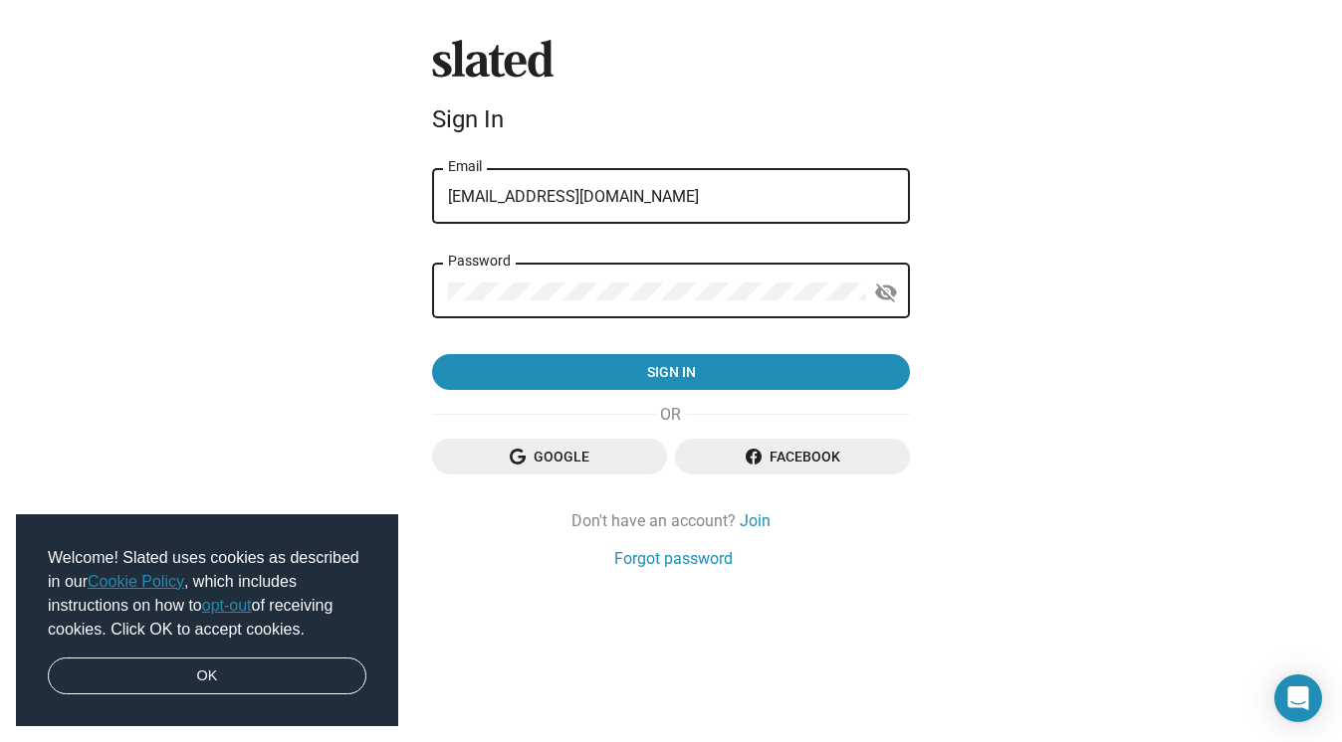 Image resolution: width=1342 pixels, height=742 pixels. I want to click on span: Facebook, so click(792, 457).